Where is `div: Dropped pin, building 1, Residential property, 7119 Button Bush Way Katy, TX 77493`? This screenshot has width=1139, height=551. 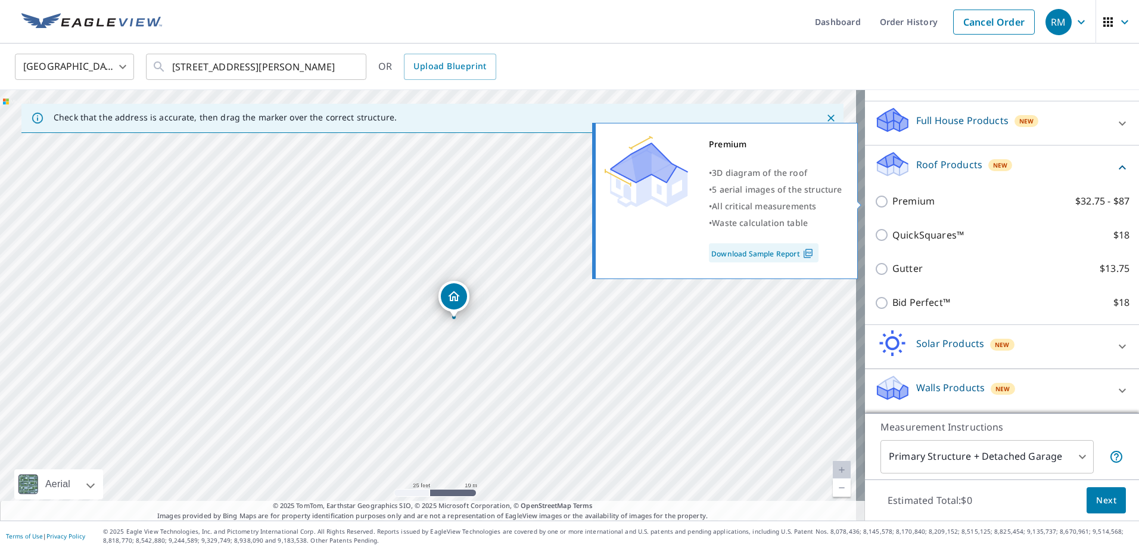 div: Dropped pin, building 1, Residential property, 7119 Button Bush Way Katy, TX 77493 is located at coordinates (454, 299).